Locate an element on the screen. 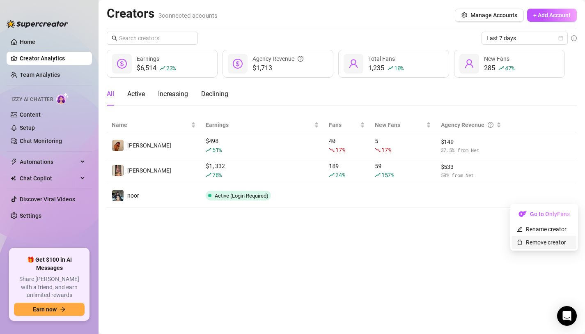 This screenshot has width=585, height=334. a: Chat Monitoring is located at coordinates (41, 141).